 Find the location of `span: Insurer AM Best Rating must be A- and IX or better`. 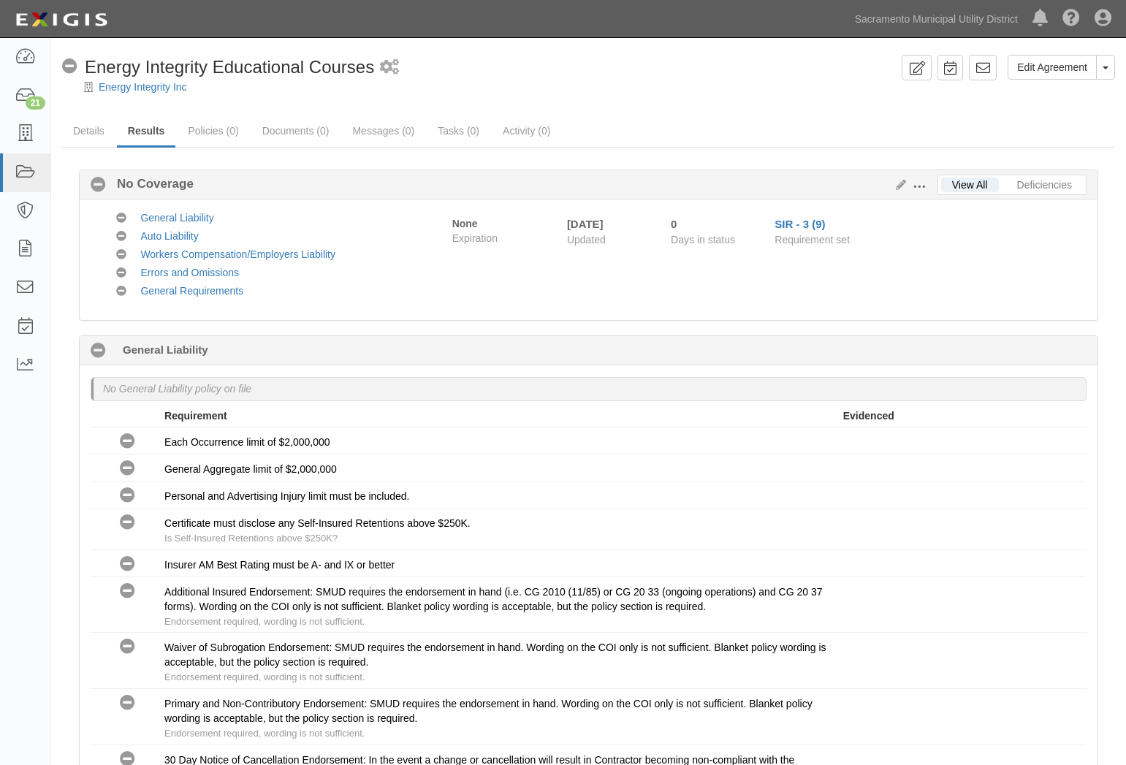

span: Insurer AM Best Rating must be A- and IX or better is located at coordinates (279, 565).